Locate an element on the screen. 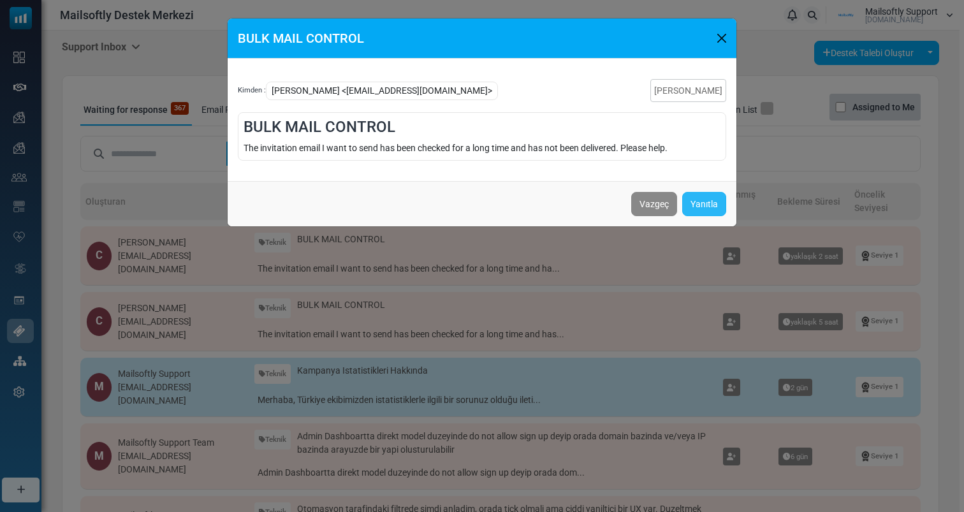 The width and height of the screenshot is (964, 512). a: Yanıtla is located at coordinates (704, 204).